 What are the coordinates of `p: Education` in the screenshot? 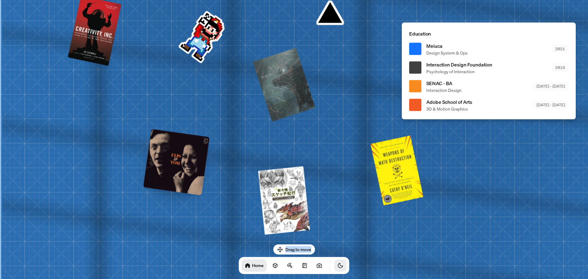 It's located at (489, 33).